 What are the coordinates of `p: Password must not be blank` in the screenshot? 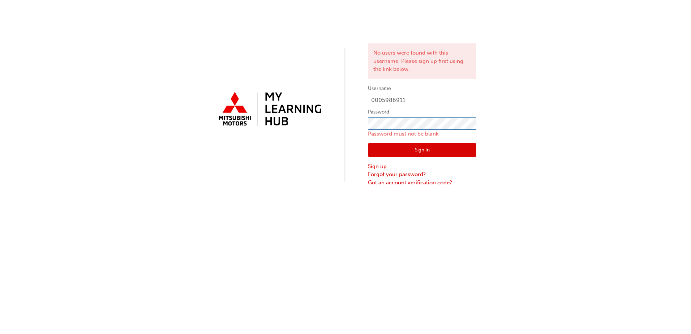 It's located at (422, 134).